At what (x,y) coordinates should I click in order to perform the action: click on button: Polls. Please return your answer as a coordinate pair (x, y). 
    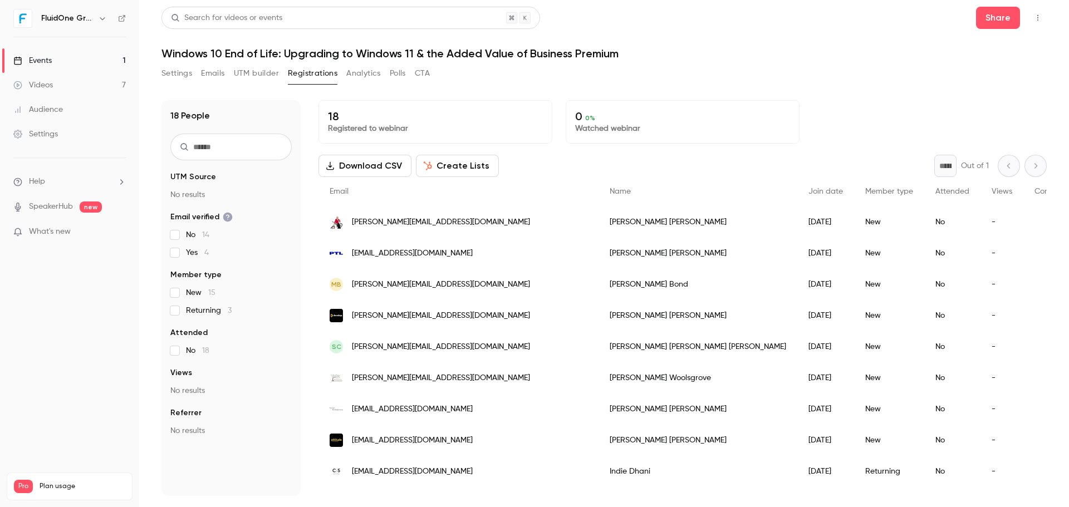
    Looking at the image, I should click on (397, 73).